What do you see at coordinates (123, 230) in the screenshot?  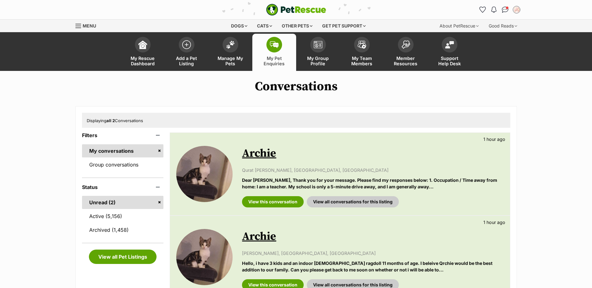 I see `a: Archived (1,458)` at bounding box center [123, 230].